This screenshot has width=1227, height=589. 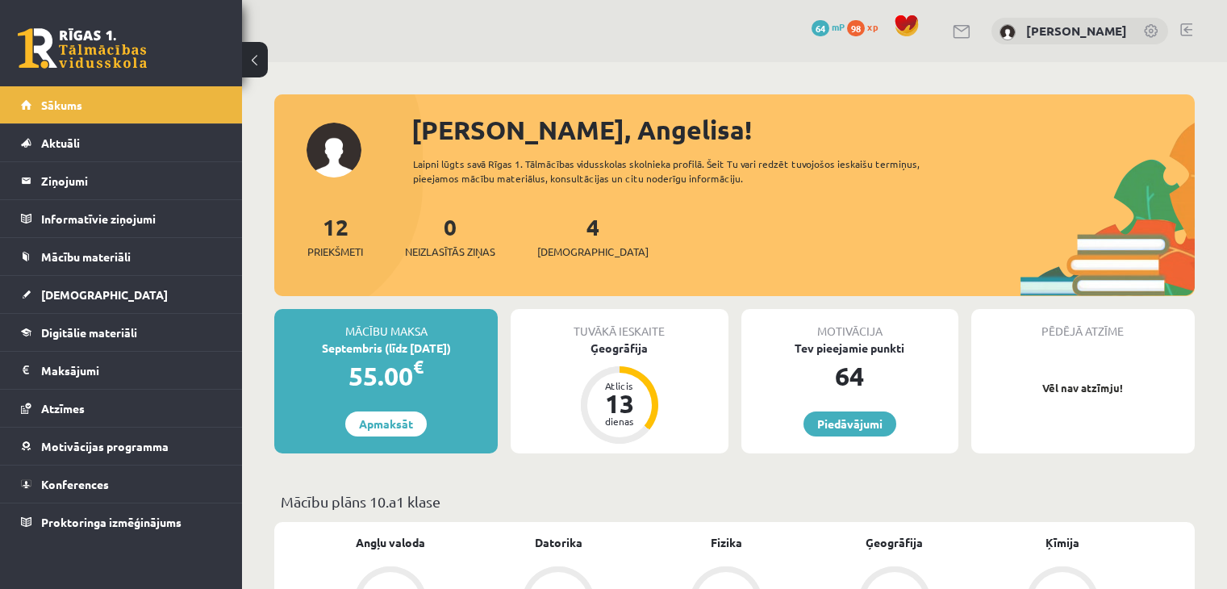 What do you see at coordinates (61, 105) in the screenshot?
I see `span: Sākums` at bounding box center [61, 105].